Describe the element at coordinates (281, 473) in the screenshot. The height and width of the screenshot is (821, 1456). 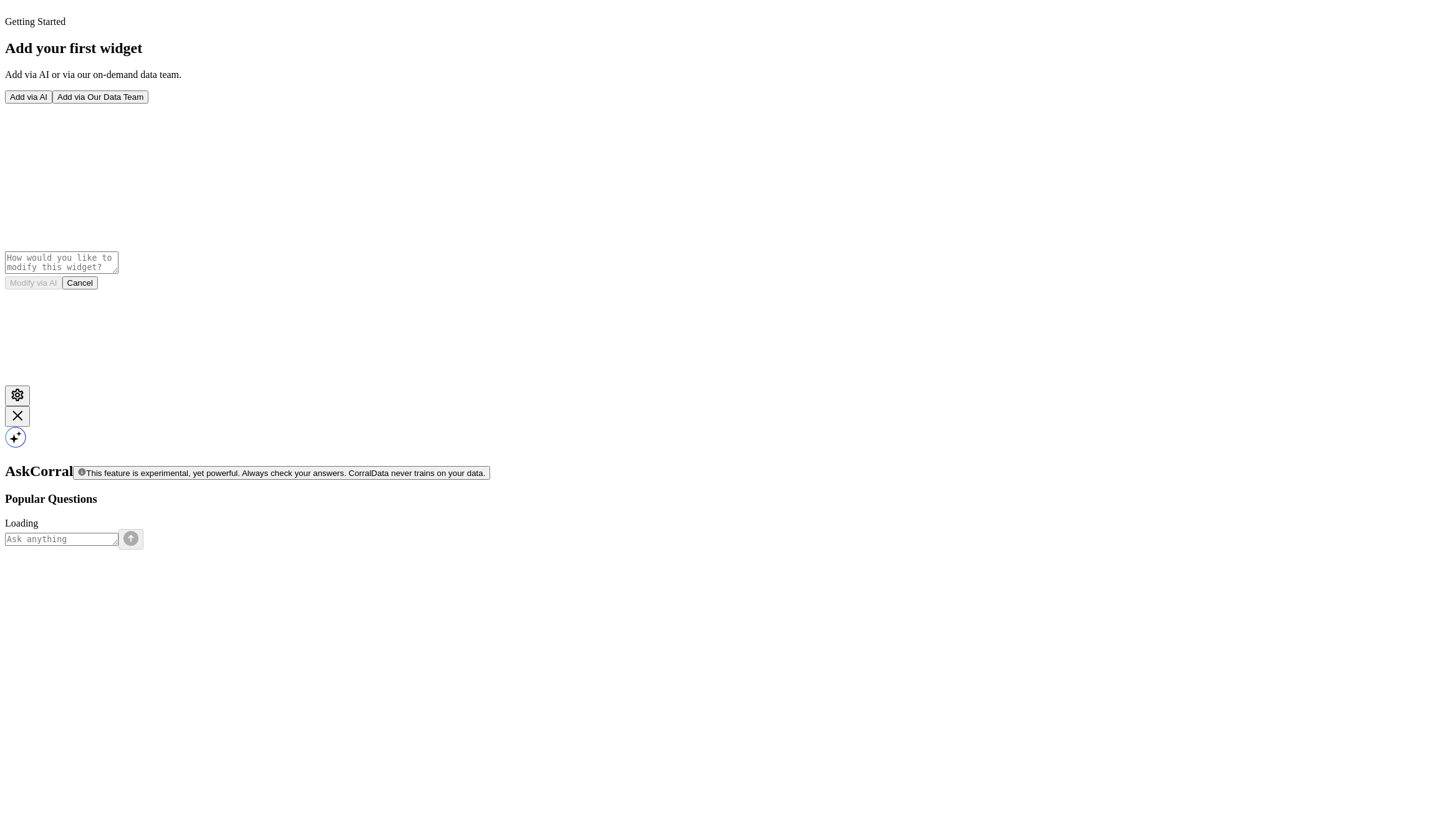
I see `button: This feature is experimental, yet powerful. Always check your answers. CorralData never trains on...` at that location.